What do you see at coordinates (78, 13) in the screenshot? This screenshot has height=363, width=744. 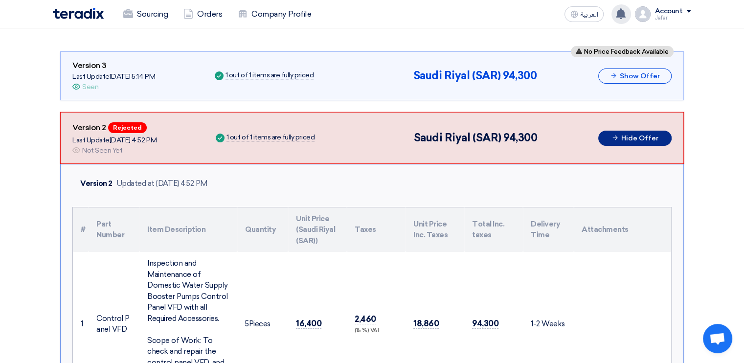 I see `img: Teradix logo` at bounding box center [78, 13].